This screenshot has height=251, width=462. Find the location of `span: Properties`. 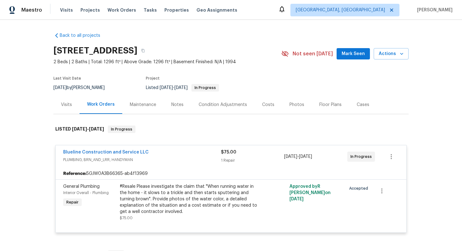

span: Properties is located at coordinates (177, 10).